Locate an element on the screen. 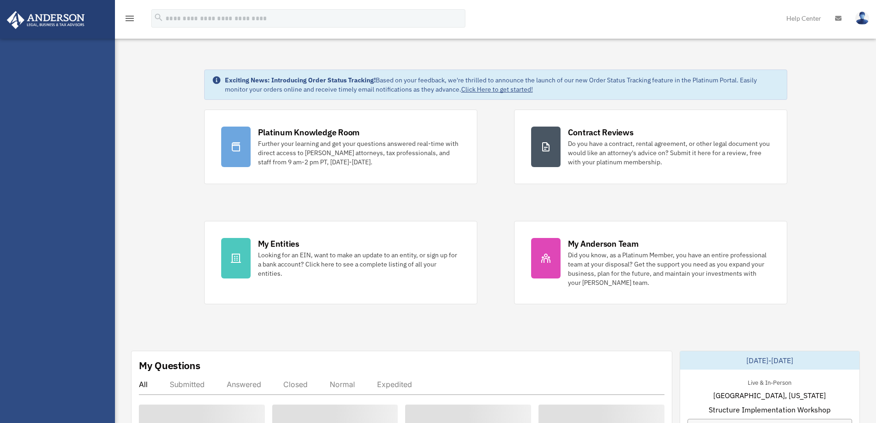  a: My Entities Looking for an EIN, want to make an update to an entity, or sign up for a bank accoun... is located at coordinates (341, 262).